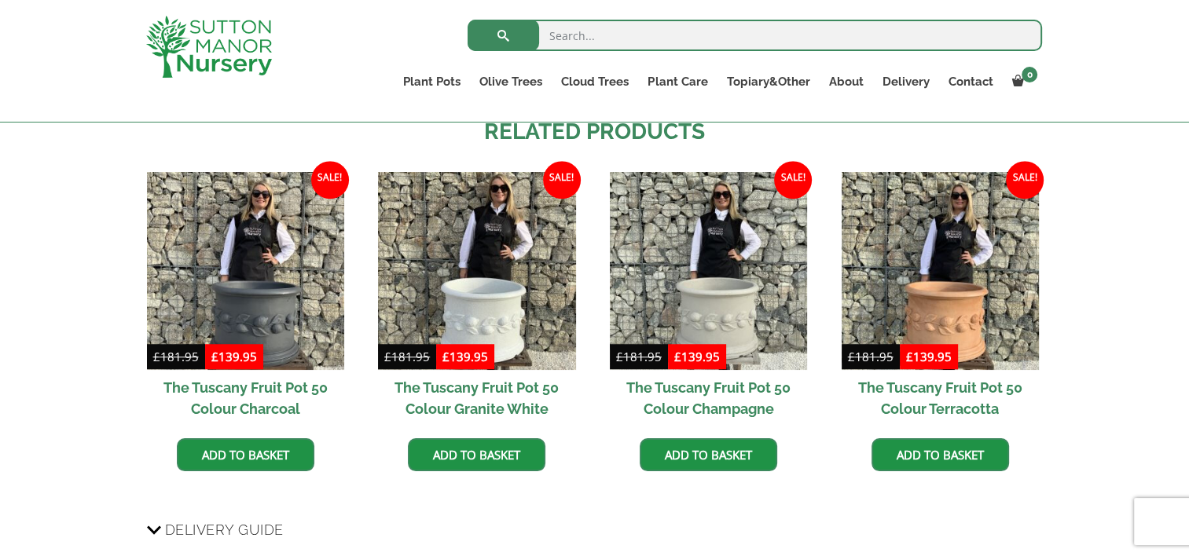 Image resolution: width=1189 pixels, height=556 pixels. What do you see at coordinates (1029, 75) in the screenshot?
I see `span: 0` at bounding box center [1029, 75].